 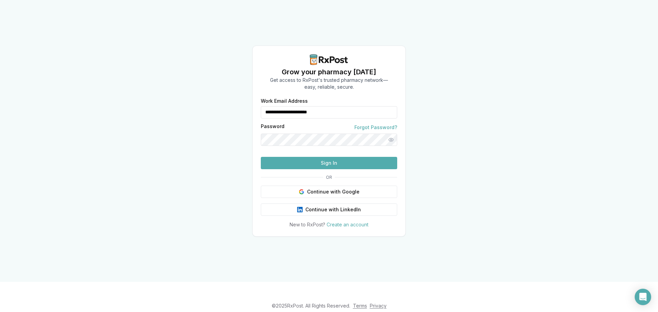 I want to click on img: LinkedIn, so click(x=300, y=210).